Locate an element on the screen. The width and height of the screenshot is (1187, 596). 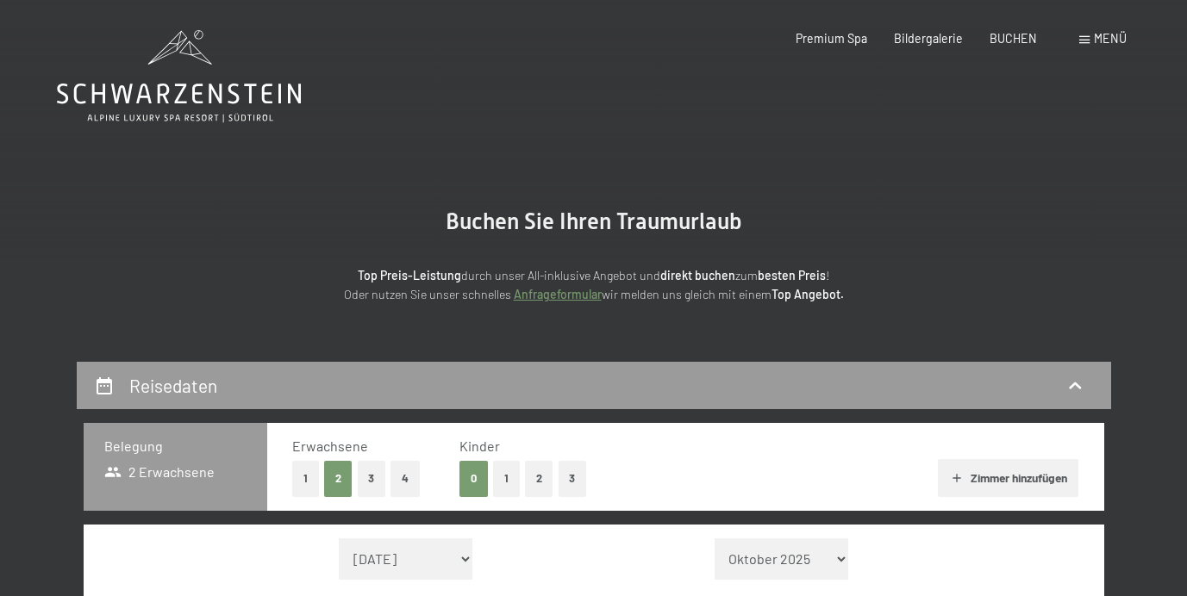
strong: besten Preis is located at coordinates (791, 275).